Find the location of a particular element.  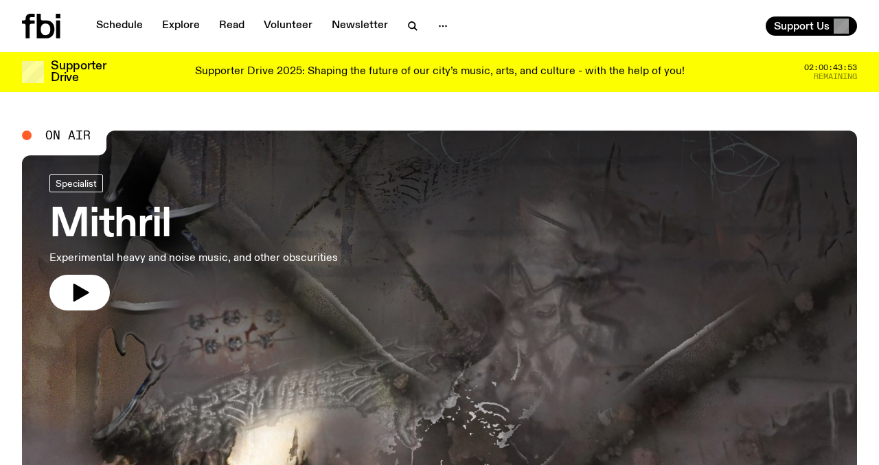

a: Specialist is located at coordinates (76, 183).